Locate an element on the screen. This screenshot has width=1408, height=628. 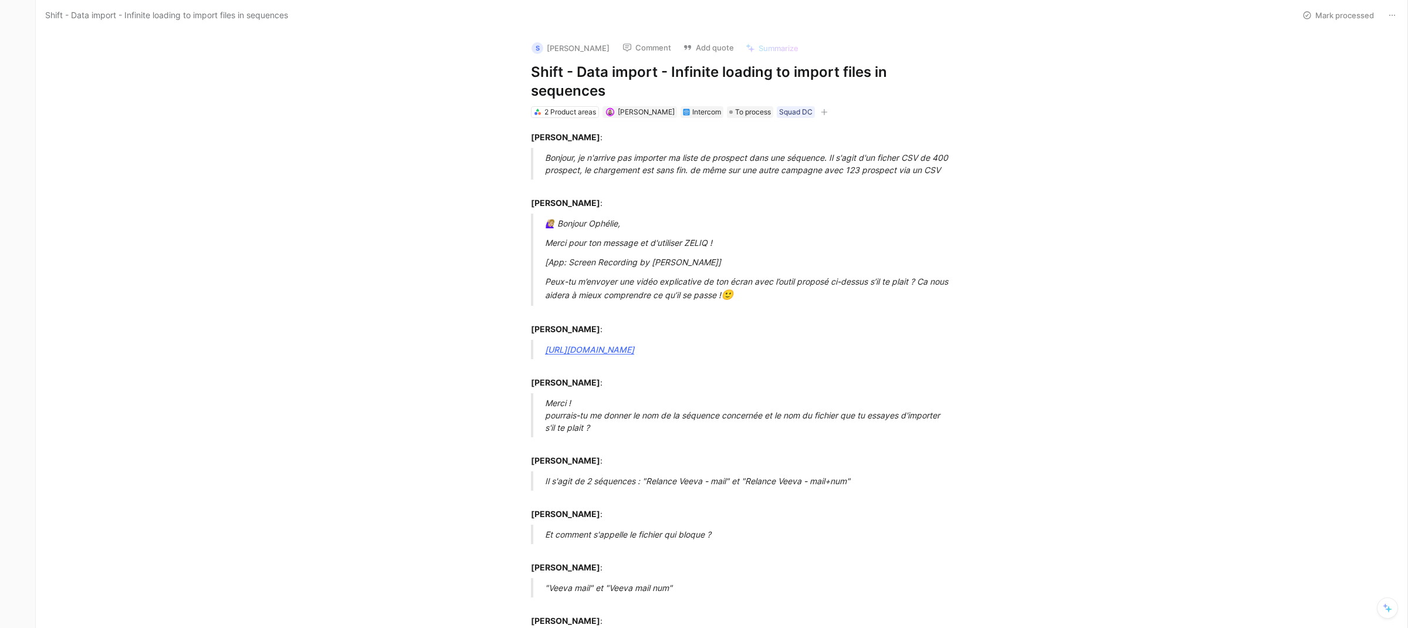
button: Comment is located at coordinates (646, 48).